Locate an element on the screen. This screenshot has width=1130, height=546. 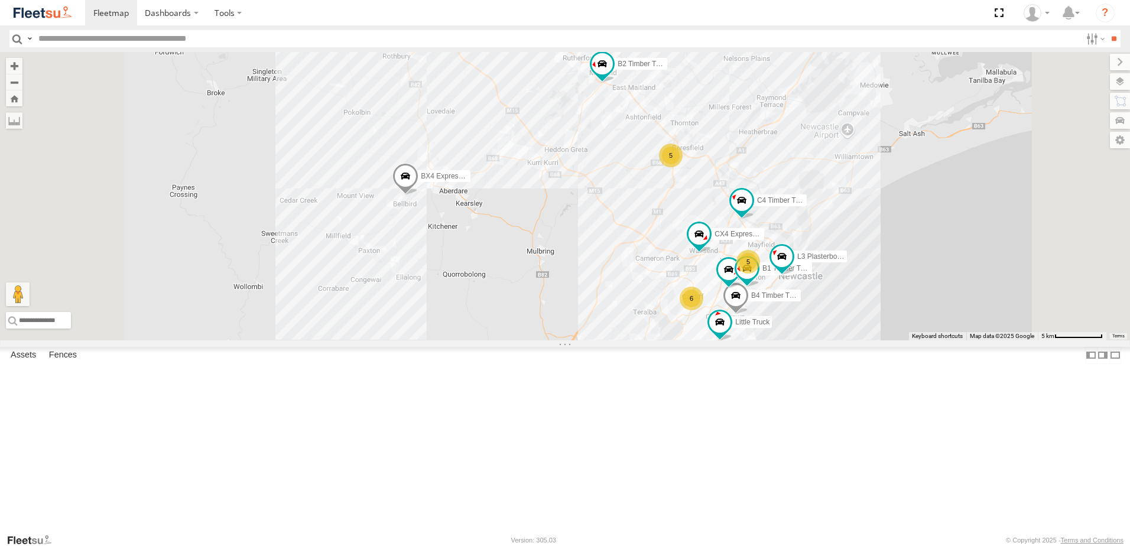
div: © Copyright 2025 - is located at coordinates (1065, 540).